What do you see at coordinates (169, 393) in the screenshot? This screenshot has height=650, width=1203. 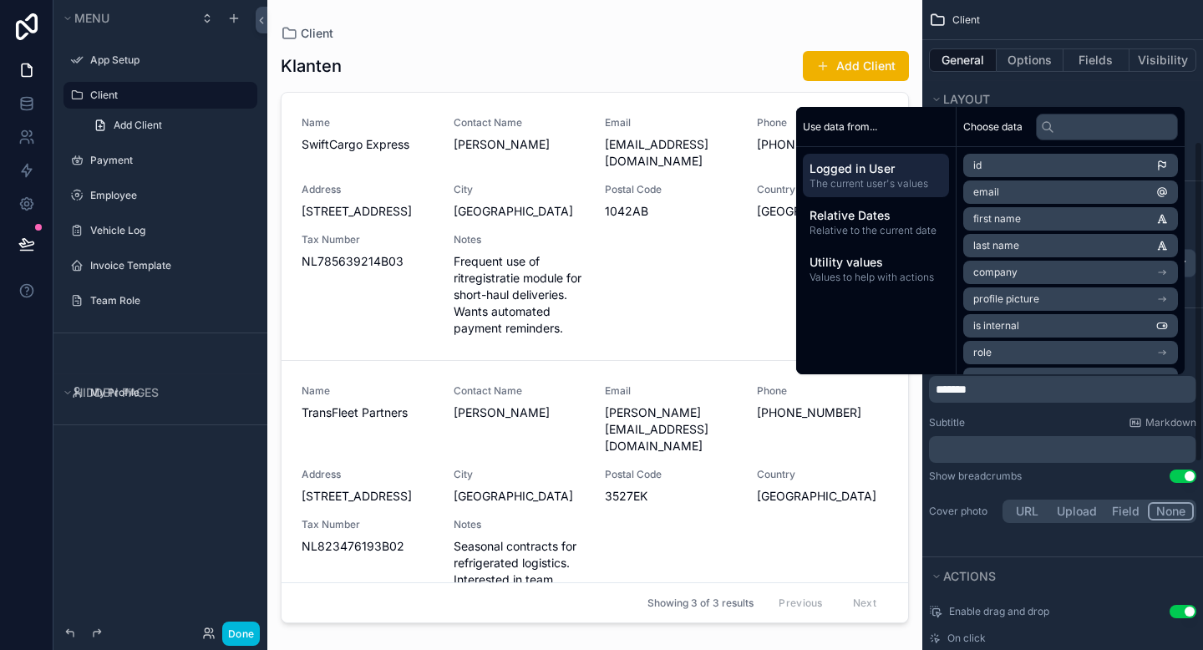 I see `a: My Profile` at bounding box center [169, 393].